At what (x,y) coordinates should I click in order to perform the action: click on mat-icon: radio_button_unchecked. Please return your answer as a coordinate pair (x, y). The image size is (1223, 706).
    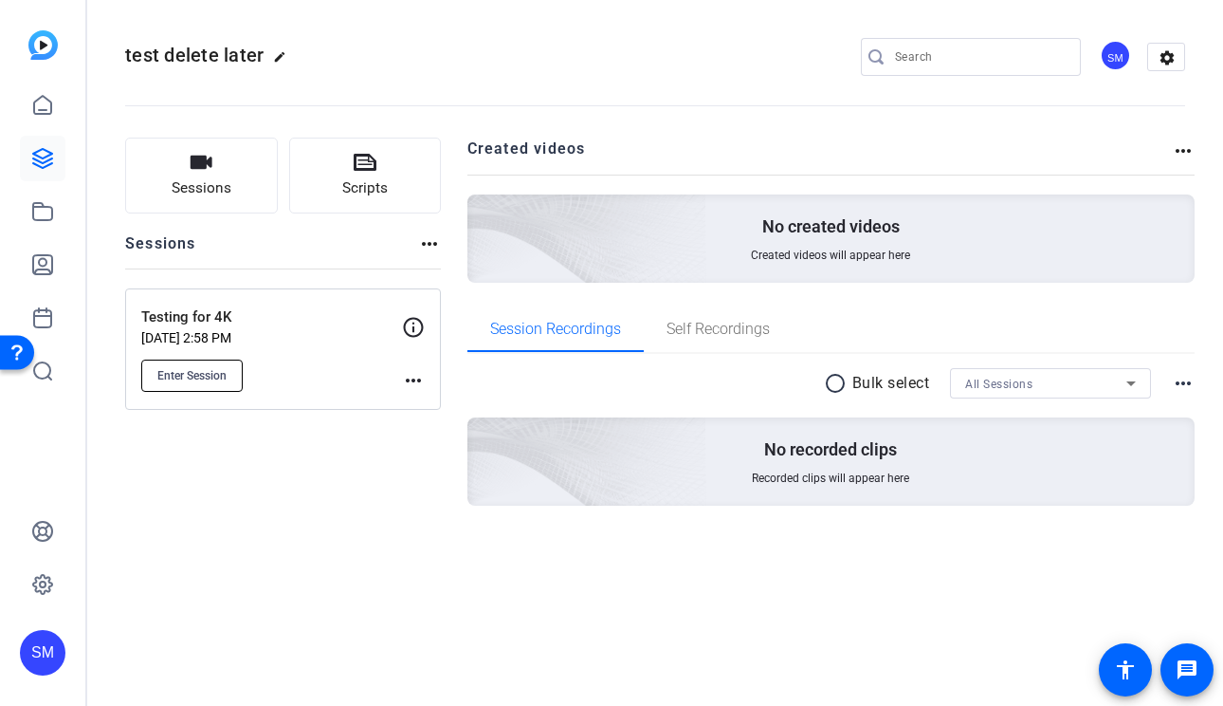
    Looking at the image, I should click on (838, 383).